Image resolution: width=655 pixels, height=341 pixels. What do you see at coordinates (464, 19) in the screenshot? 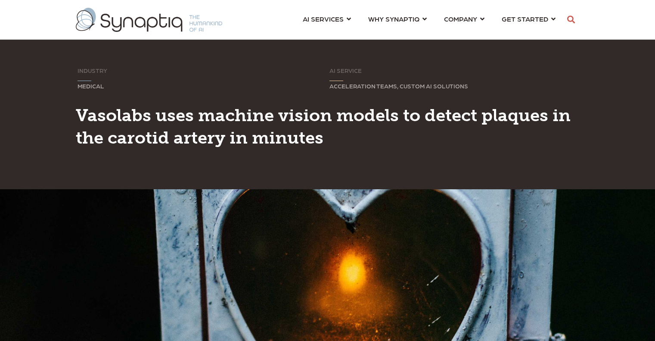
I see `a: COMPANY` at bounding box center [464, 19].